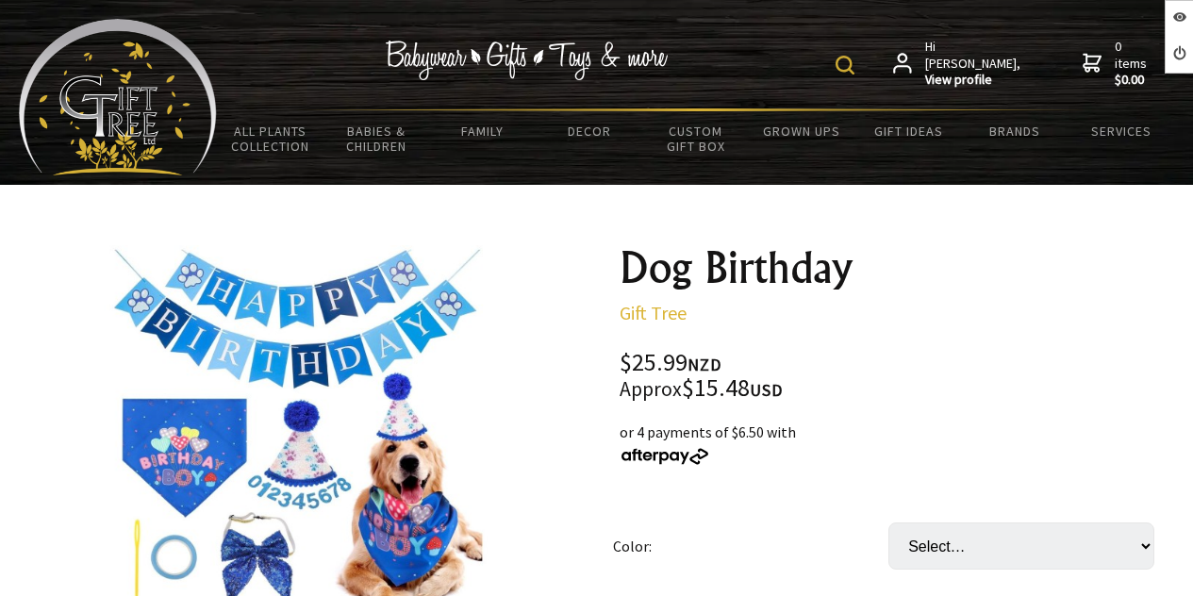 Image resolution: width=1193 pixels, height=596 pixels. Describe the element at coordinates (766, 389) in the screenshot. I see `span: USD` at that location.